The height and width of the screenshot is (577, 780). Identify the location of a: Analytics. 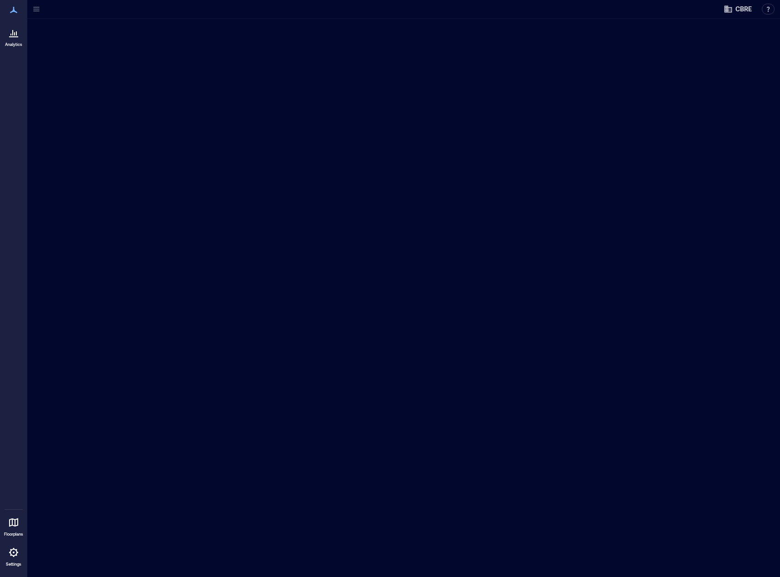
(14, 36).